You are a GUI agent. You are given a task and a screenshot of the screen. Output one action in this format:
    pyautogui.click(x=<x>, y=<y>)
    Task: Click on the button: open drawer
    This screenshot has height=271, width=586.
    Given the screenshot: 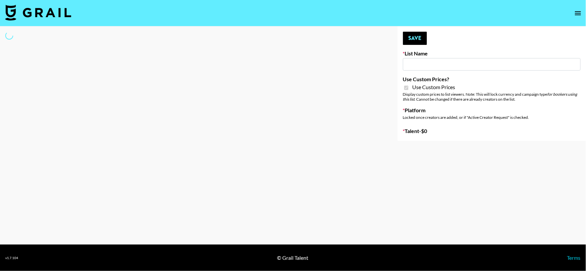 What is the action you would take?
    pyautogui.click(x=578, y=13)
    